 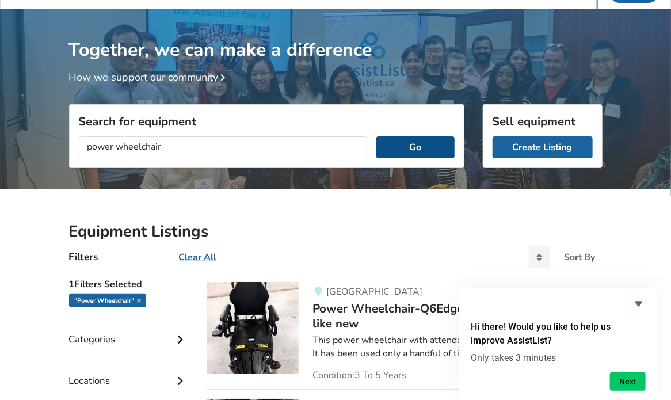 I want to click on span: Power Wheelchair-Q6Edge with Attendant Control- like new, so click(x=457, y=316).